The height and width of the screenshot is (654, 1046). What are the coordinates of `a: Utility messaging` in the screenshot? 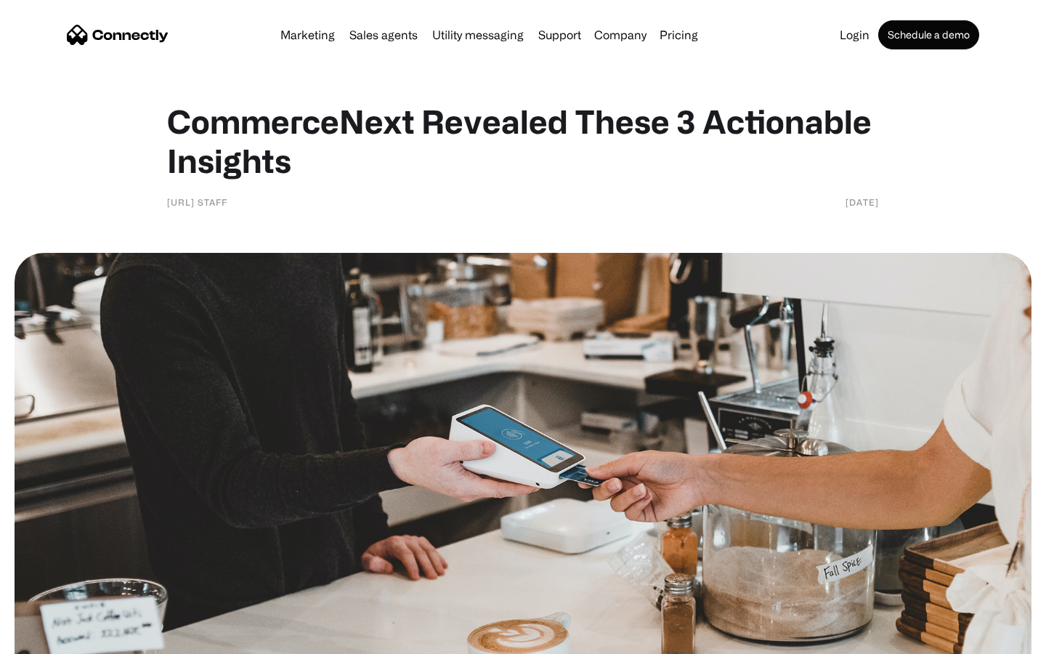 It's located at (478, 35).